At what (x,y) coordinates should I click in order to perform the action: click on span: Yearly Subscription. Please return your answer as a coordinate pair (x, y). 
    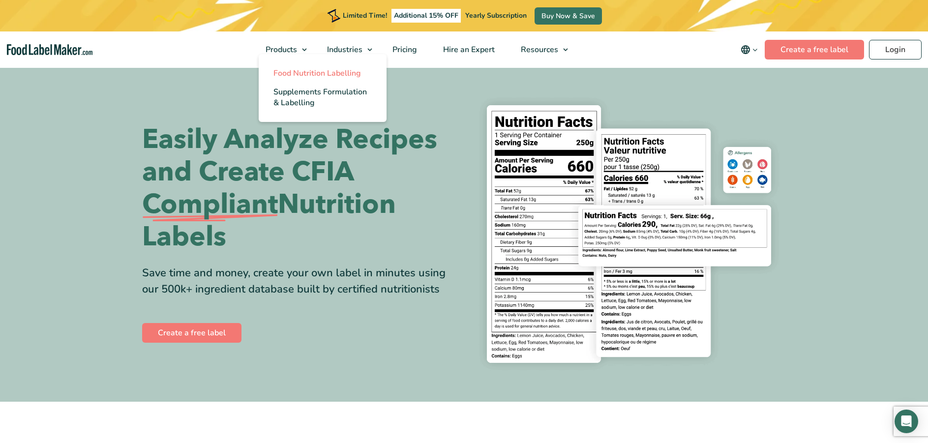
    Looking at the image, I should click on (496, 15).